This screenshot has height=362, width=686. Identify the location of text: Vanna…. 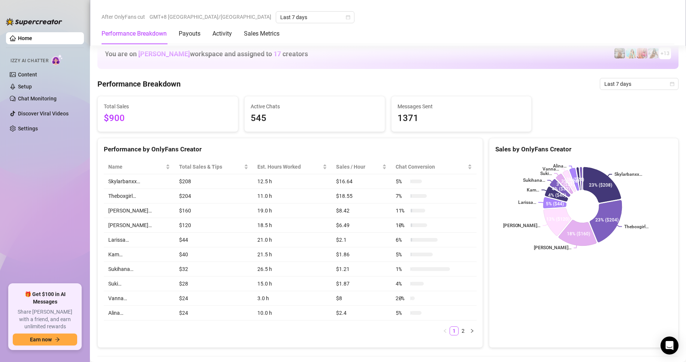
(551, 169).